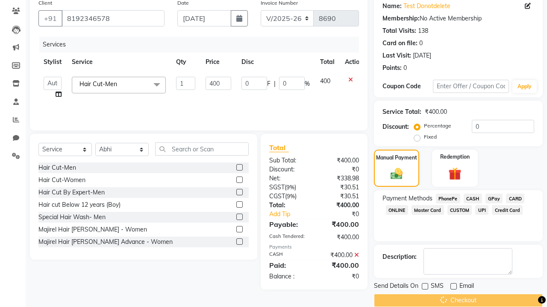 The image size is (547, 307). What do you see at coordinates (327, 62) in the screenshot?
I see `th: Total` at bounding box center [327, 62].